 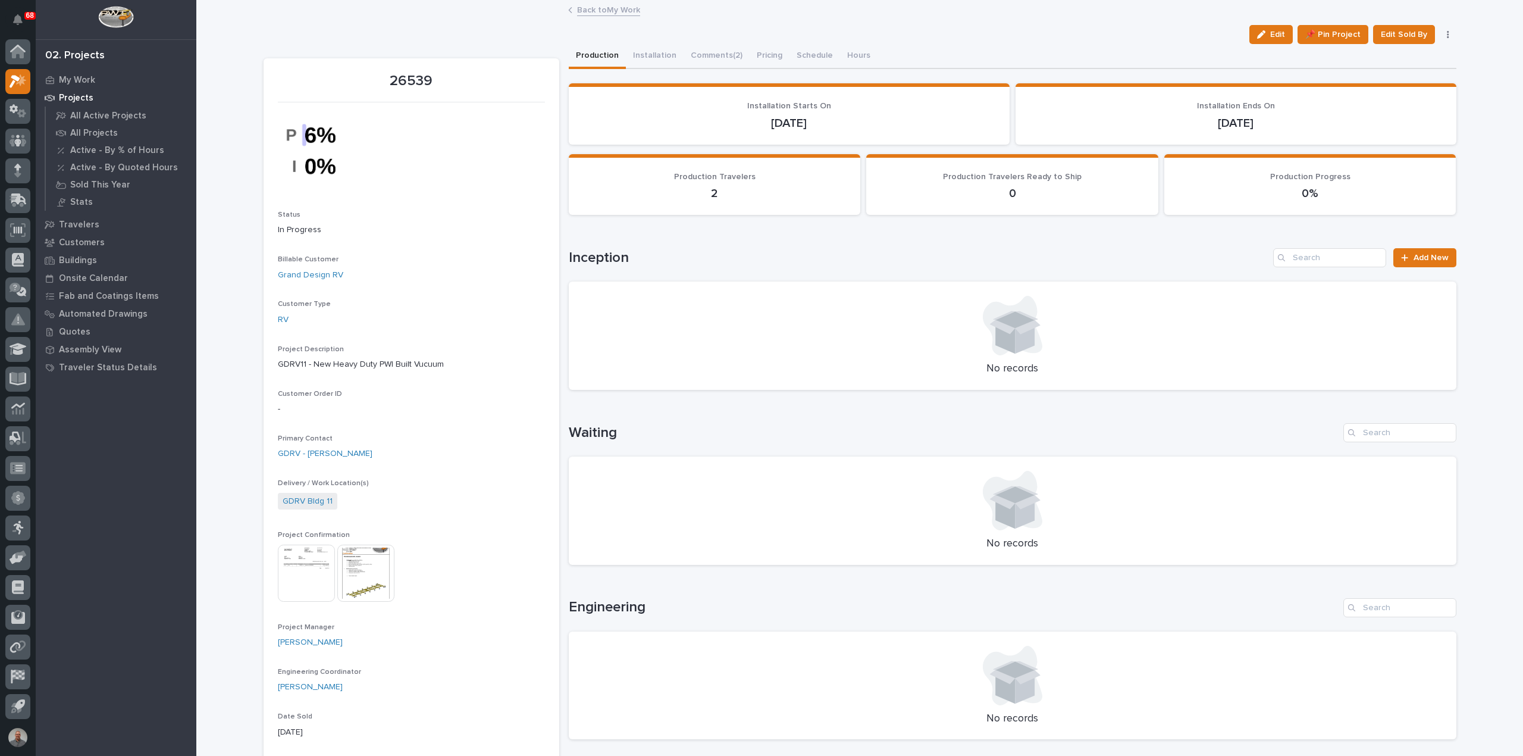 I want to click on p: Automated Drawings, so click(x=103, y=314).